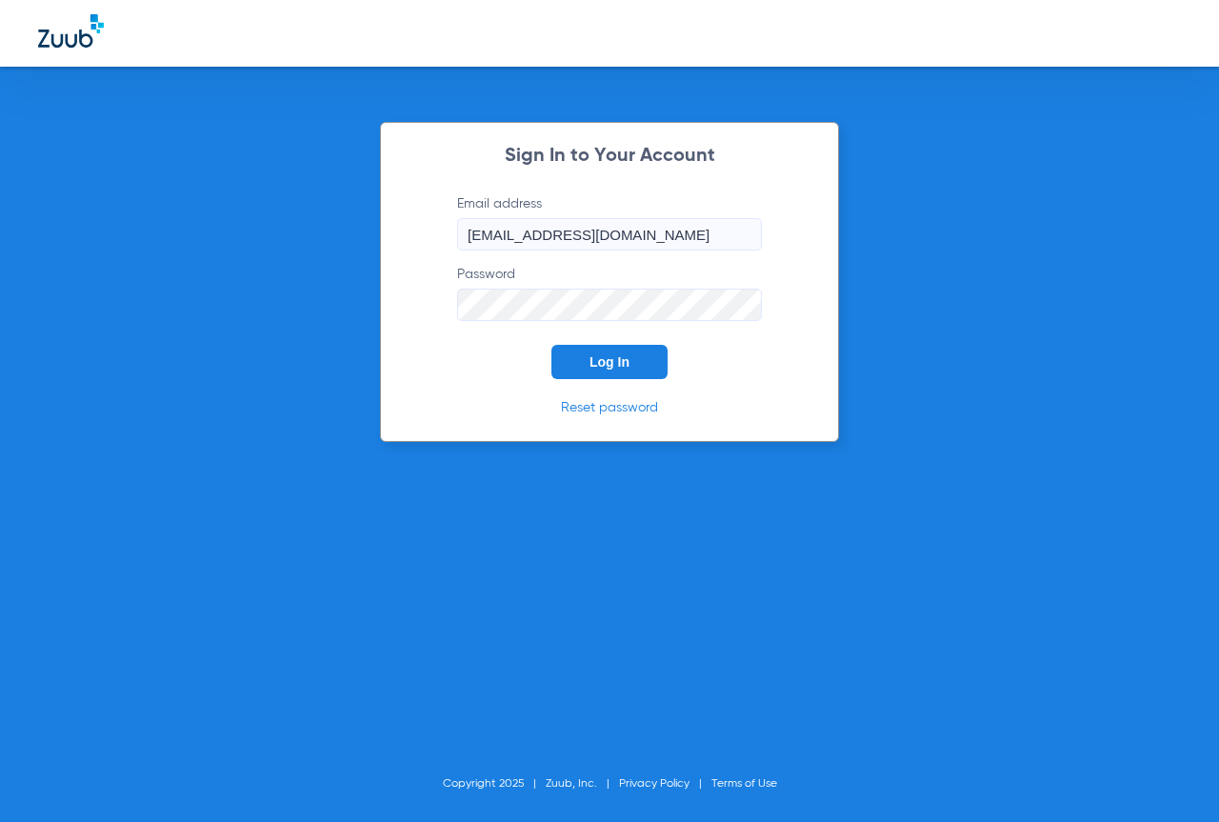 The width and height of the screenshot is (1219, 822). I want to click on input: Password, so click(609, 305).